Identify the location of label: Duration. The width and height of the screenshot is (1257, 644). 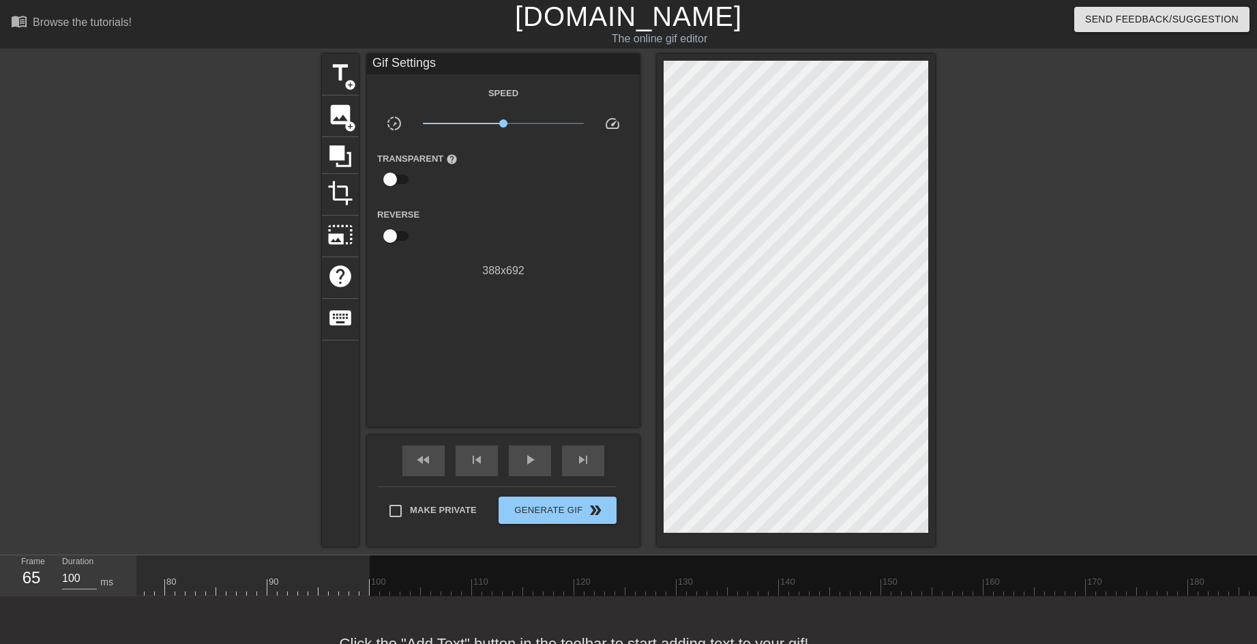
(78, 562).